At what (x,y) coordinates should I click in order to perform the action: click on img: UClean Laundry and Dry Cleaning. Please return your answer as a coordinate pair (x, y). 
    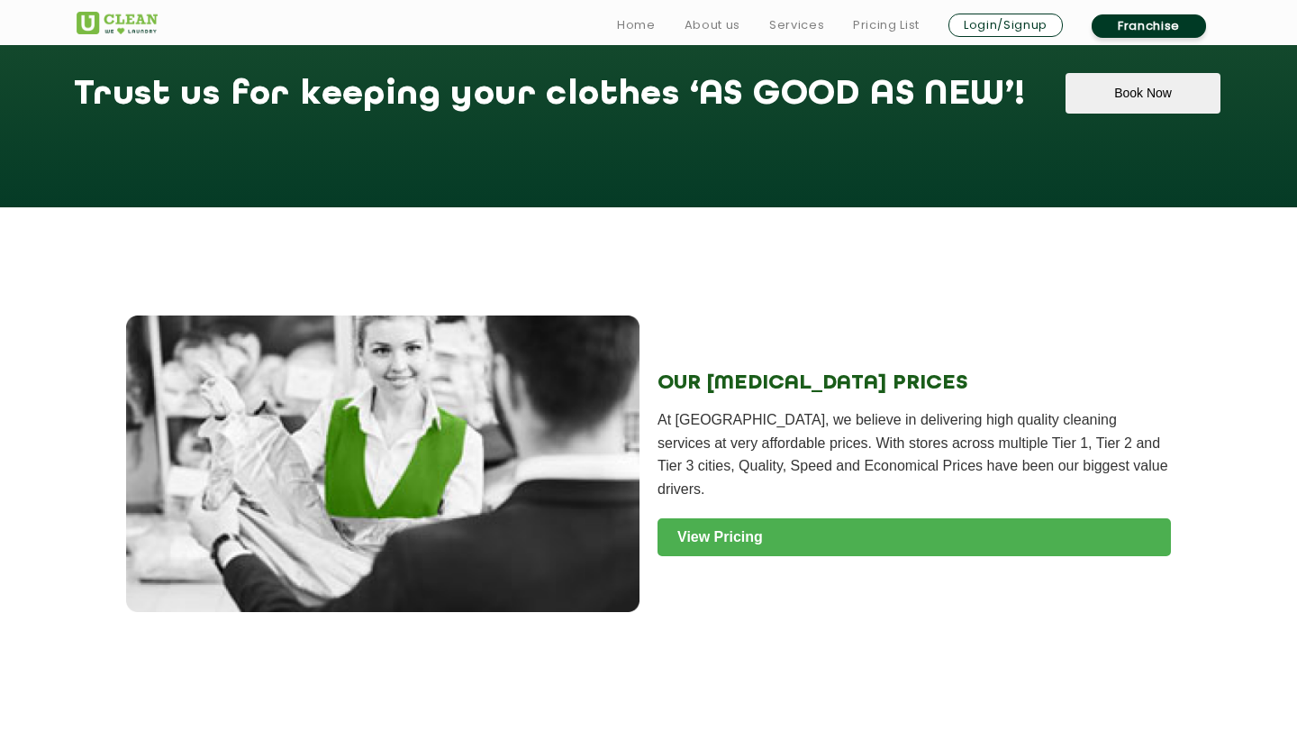
    Looking at the image, I should click on (117, 23).